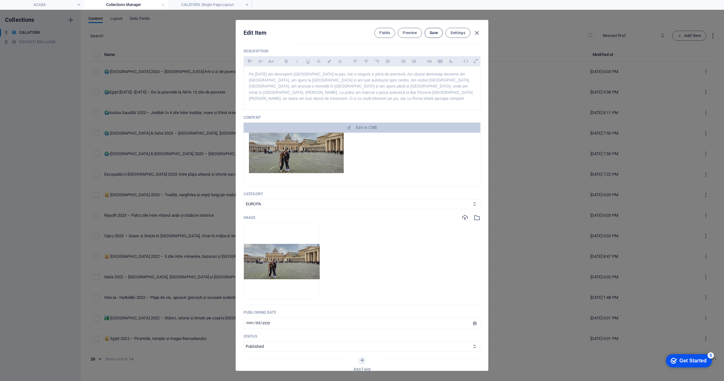 This screenshot has height=381, width=724. Describe the element at coordinates (249, 61) in the screenshot. I see `button: Paragraph Format` at that location.